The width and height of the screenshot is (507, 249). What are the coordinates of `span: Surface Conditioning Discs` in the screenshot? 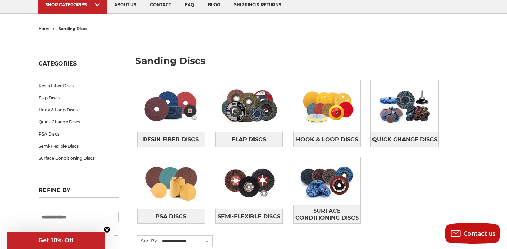 It's located at (327, 215).